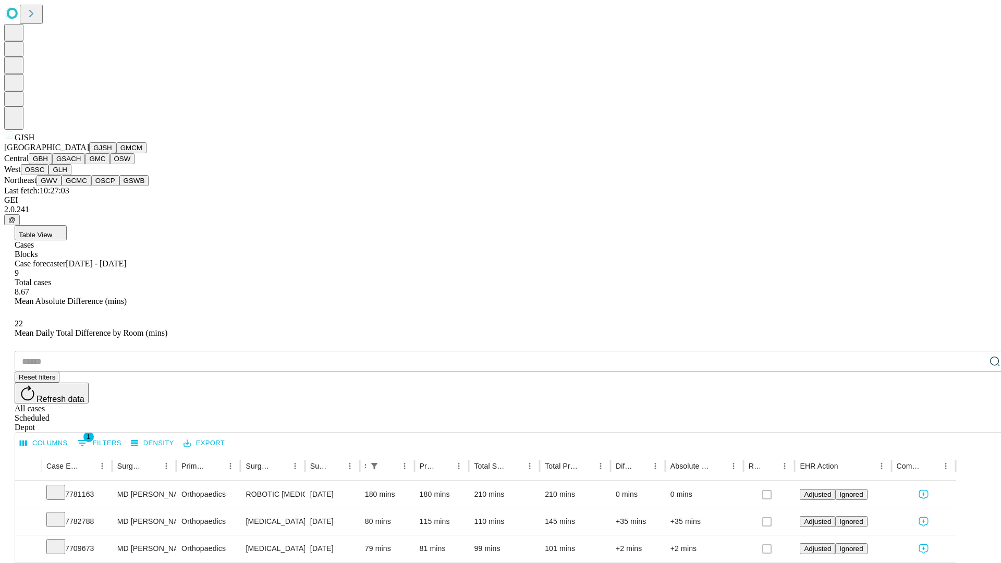 The image size is (1001, 563). Describe the element at coordinates (20, 180) in the screenshot. I see `span: Northeast` at that location.